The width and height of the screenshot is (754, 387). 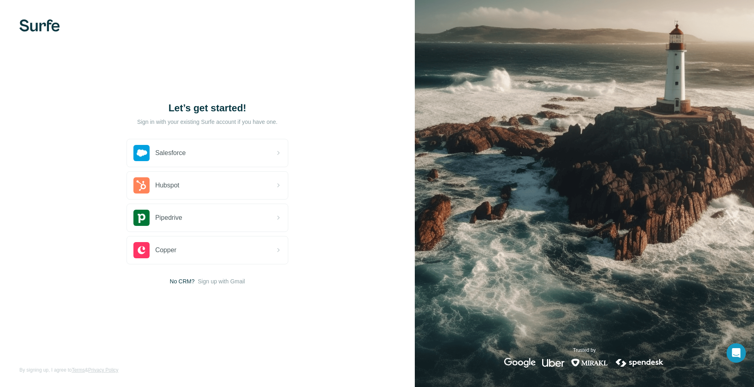 I want to click on span: Copper, so click(x=166, y=250).